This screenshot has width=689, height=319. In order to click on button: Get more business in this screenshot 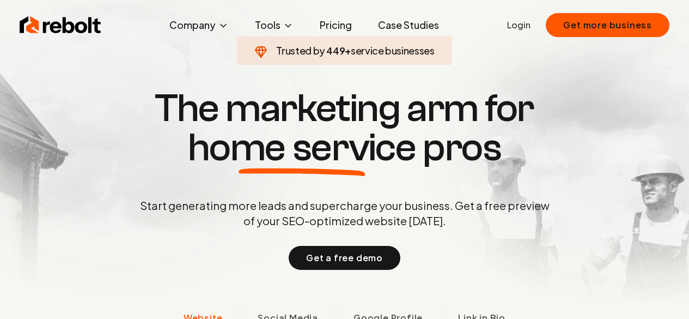, I will do `click(607, 25)`.